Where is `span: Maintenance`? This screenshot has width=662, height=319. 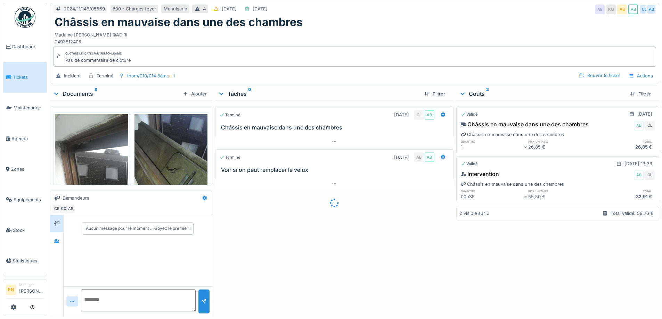 span: Maintenance is located at coordinates (29, 108).